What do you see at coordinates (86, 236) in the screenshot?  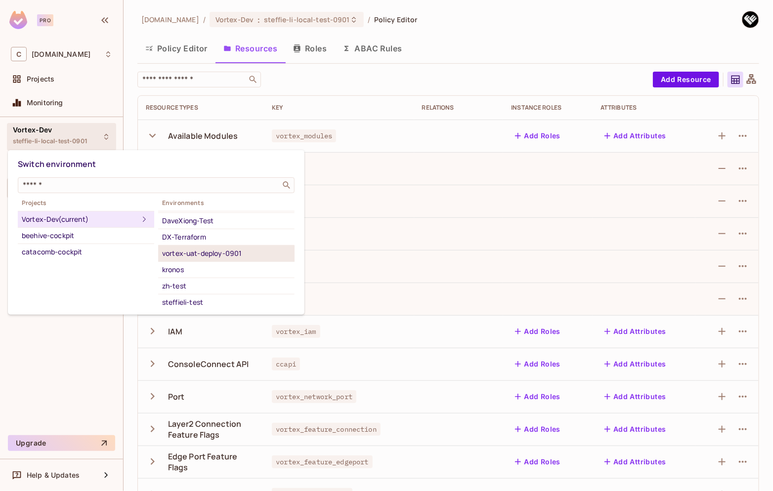 I see `div: beehive-cockpit` at bounding box center [86, 236].